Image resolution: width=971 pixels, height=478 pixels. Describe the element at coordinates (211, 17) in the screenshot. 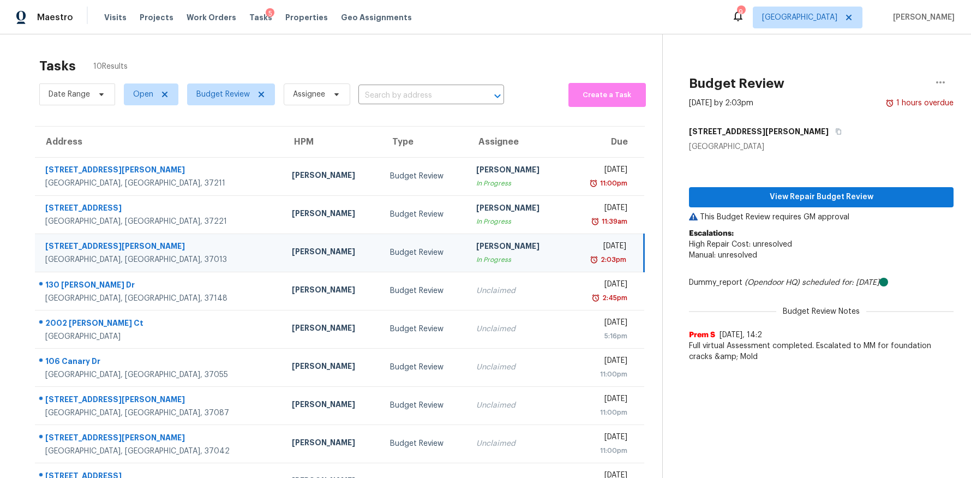

I see `span: Work Orders` at that location.